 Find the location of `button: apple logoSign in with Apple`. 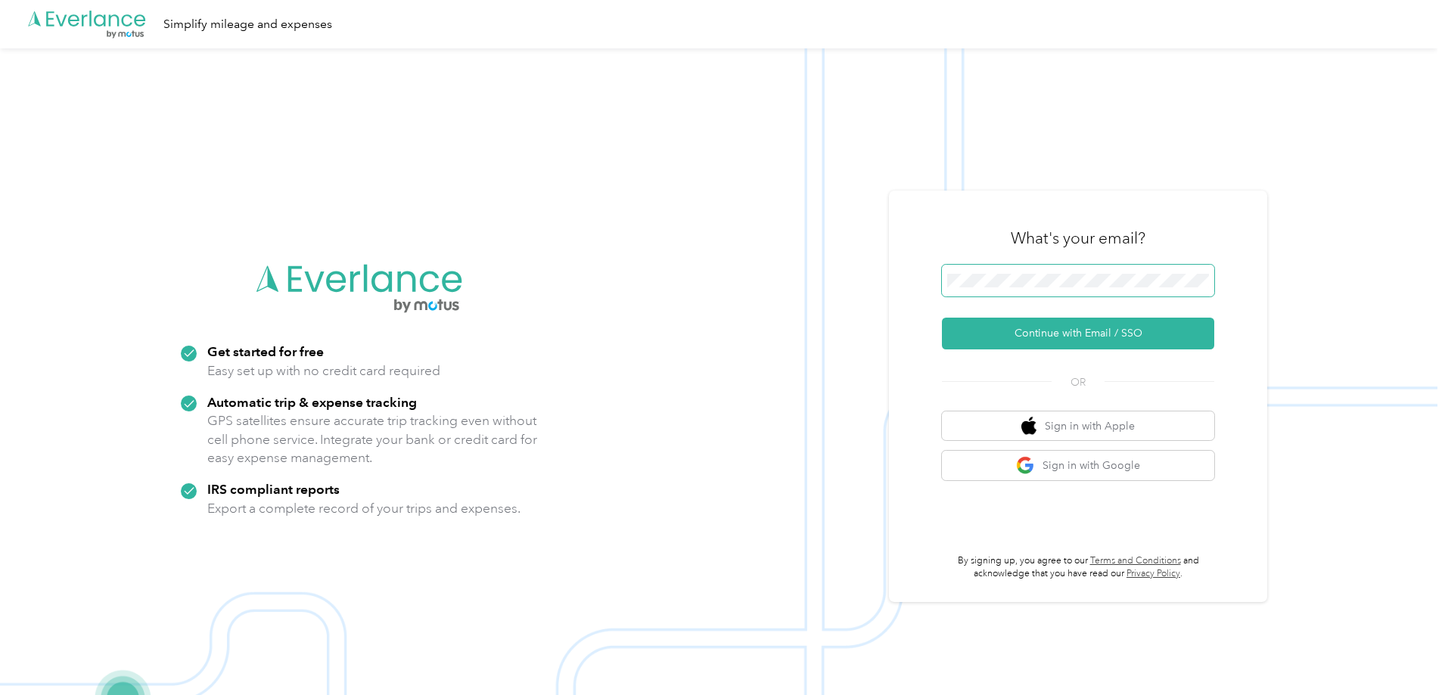

button: apple logoSign in with Apple is located at coordinates (1078, 426).